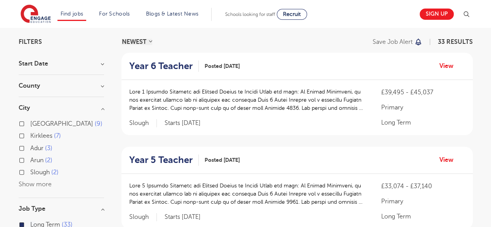 The height and width of the screenshot is (227, 491). Describe the element at coordinates (422, 92) in the screenshot. I see `p: £39,495 - £45,037` at that location.